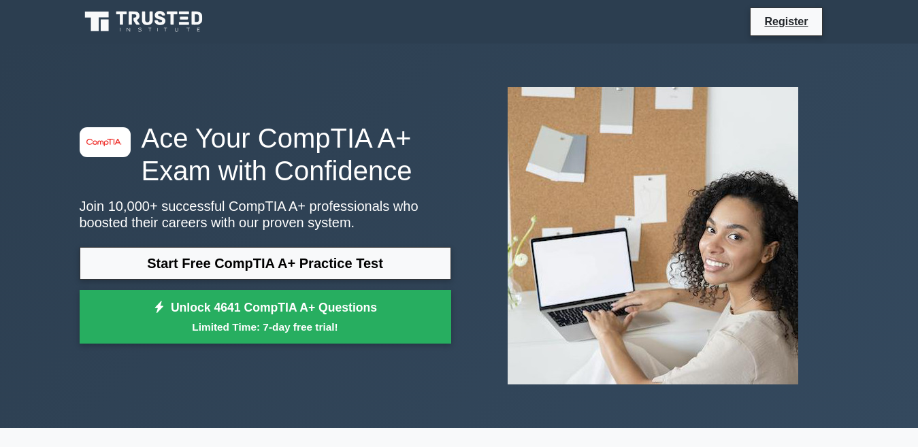 The width and height of the screenshot is (918, 447). What do you see at coordinates (265, 317) in the screenshot?
I see `a: Unlock 4641 CompTIA A+ QuestionsLimited Time: 7-day free trial!` at bounding box center [265, 317].